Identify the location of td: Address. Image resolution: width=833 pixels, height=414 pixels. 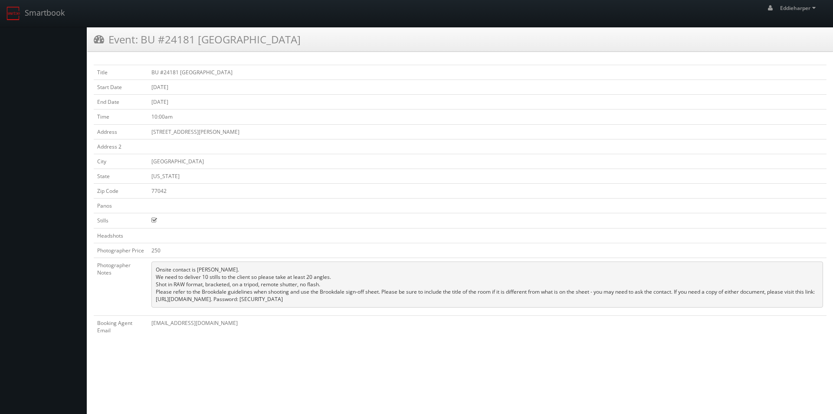
(121, 132).